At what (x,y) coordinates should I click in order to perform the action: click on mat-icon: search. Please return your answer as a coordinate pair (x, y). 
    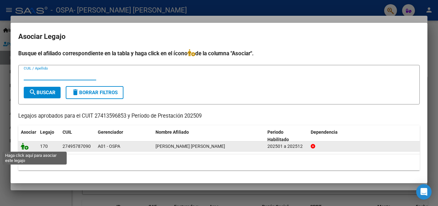
    Looking at the image, I should click on (33, 92).